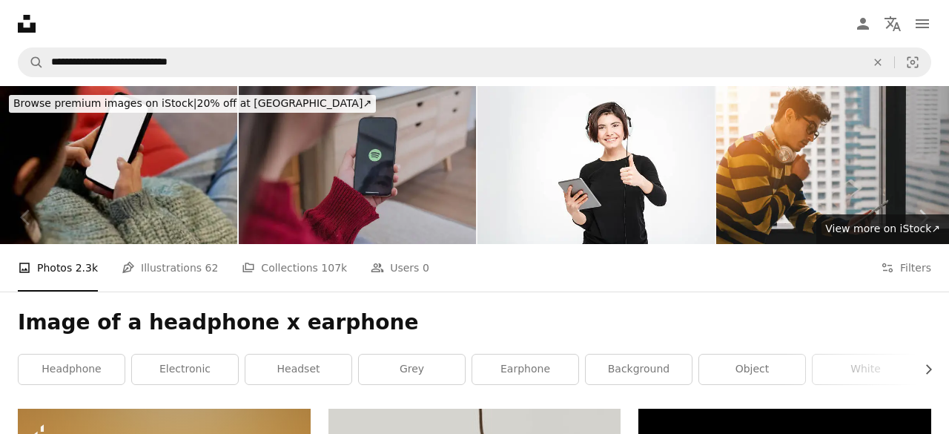  Describe the element at coordinates (298, 369) in the screenshot. I see `a: headset` at that location.